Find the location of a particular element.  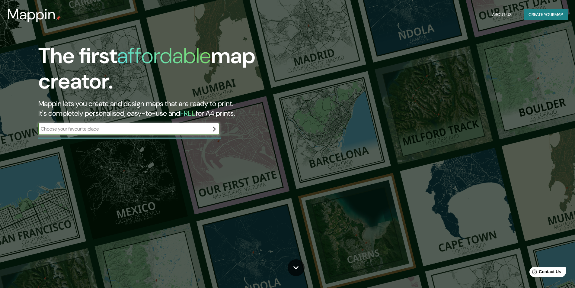

h5: FREE is located at coordinates (188, 113).